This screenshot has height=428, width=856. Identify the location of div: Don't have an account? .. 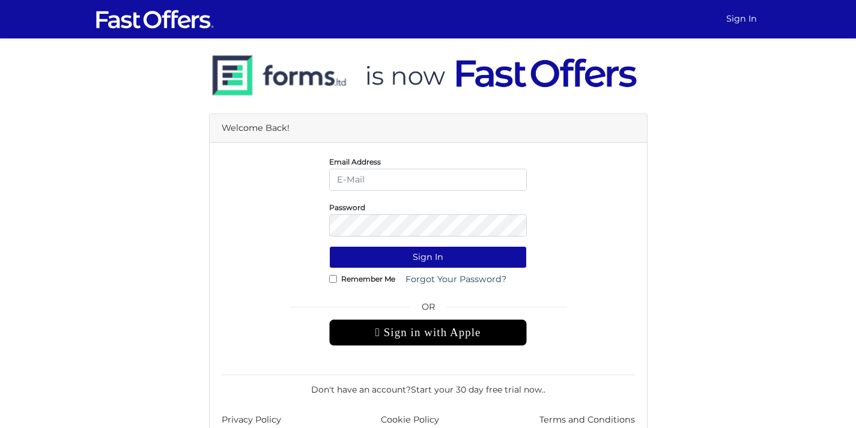
(428, 386).